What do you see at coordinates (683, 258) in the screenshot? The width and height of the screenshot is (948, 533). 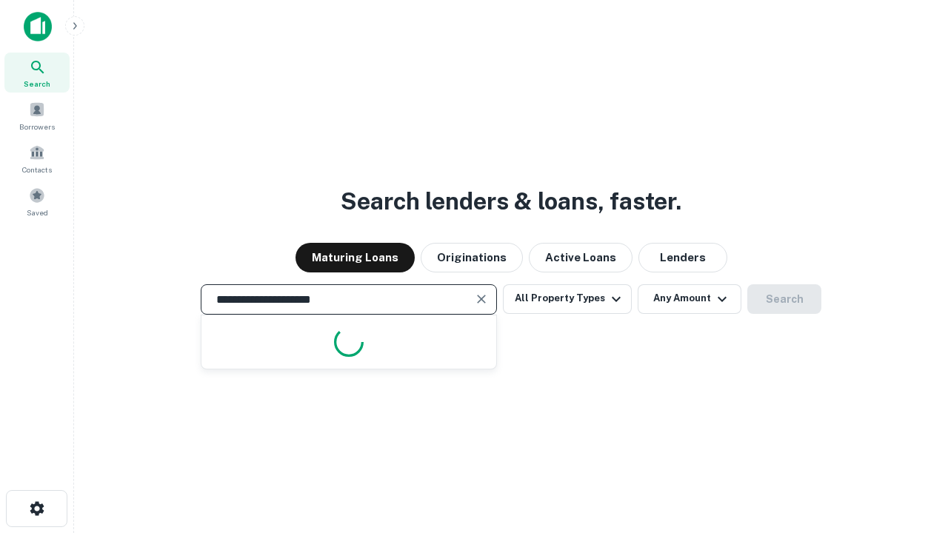 I see `button: Lenders` at bounding box center [683, 258].